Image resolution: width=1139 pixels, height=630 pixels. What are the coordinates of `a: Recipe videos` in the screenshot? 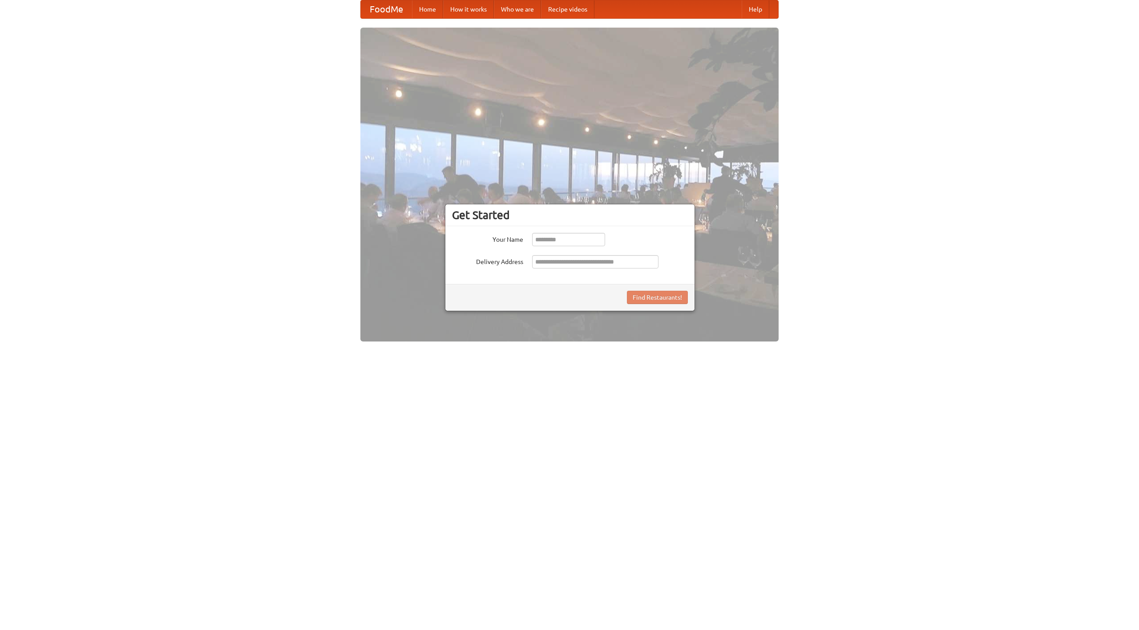 It's located at (568, 9).